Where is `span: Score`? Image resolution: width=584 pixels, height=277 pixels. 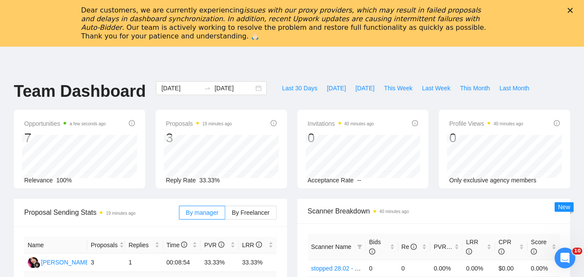 span: Score is located at coordinates (538, 247).